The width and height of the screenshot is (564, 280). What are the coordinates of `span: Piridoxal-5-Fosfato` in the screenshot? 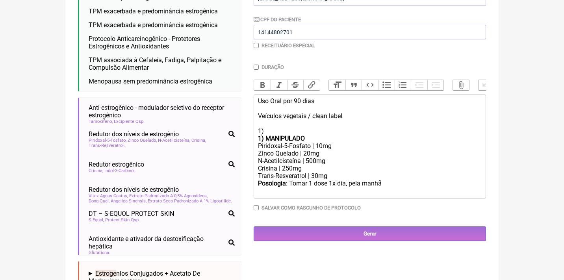 It's located at (108, 140).